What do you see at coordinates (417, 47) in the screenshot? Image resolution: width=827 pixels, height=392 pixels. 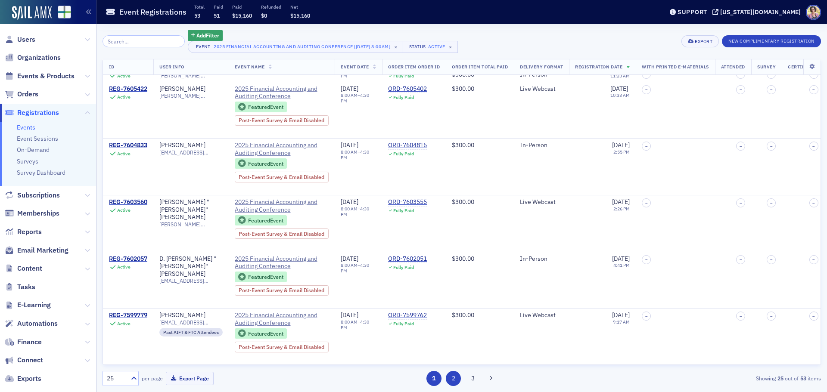 I see `div: Status` at bounding box center [417, 47].